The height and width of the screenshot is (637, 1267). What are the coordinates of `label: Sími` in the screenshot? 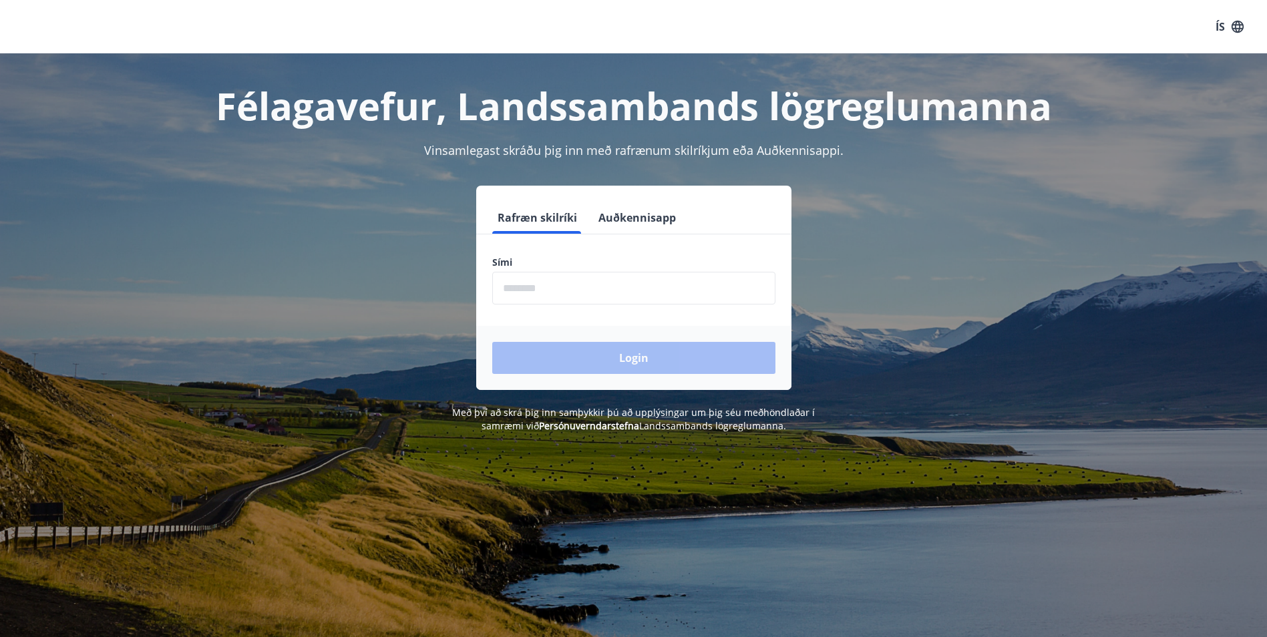 It's located at (634, 262).